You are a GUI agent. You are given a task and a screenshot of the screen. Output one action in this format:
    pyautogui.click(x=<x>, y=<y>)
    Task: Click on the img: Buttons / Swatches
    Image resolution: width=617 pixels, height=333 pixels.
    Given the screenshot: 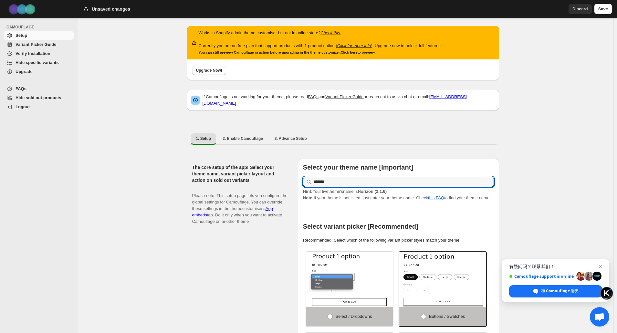 What is the action you would take?
    pyautogui.click(x=443, y=279)
    